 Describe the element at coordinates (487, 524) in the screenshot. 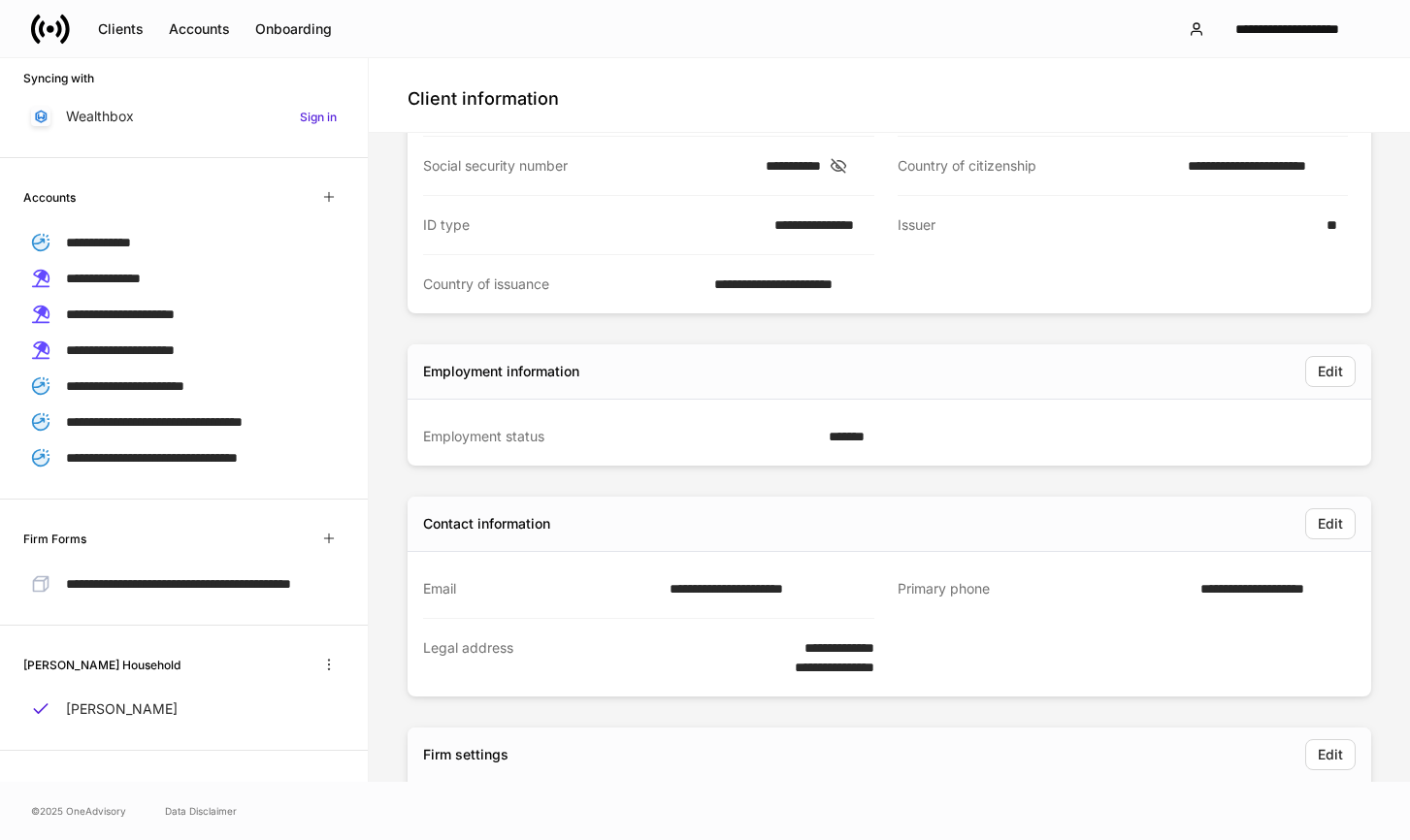

I see `div: Contact information` at that location.